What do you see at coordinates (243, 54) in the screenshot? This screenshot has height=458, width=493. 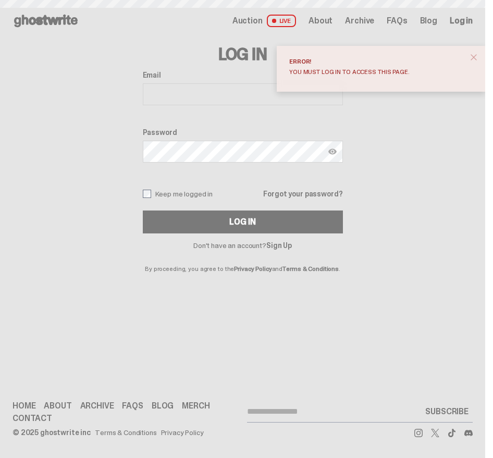 I see `h3: Log In` at bounding box center [243, 54].